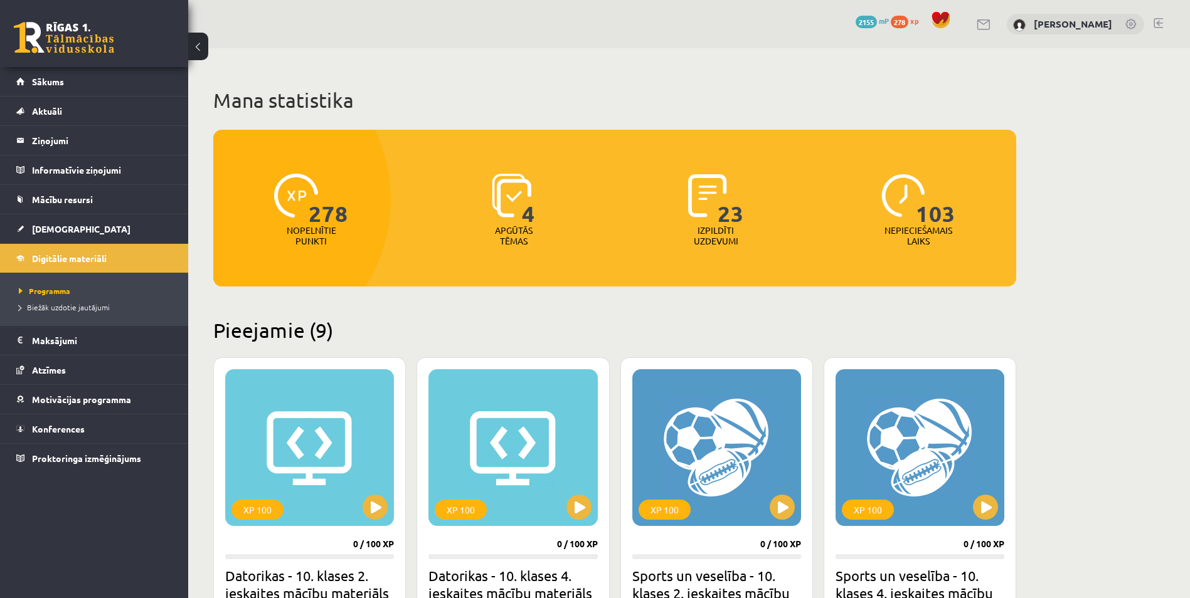 Image resolution: width=1190 pixels, height=598 pixels. Describe the element at coordinates (94, 400) in the screenshot. I see `a: Motivācijas programma` at that location.